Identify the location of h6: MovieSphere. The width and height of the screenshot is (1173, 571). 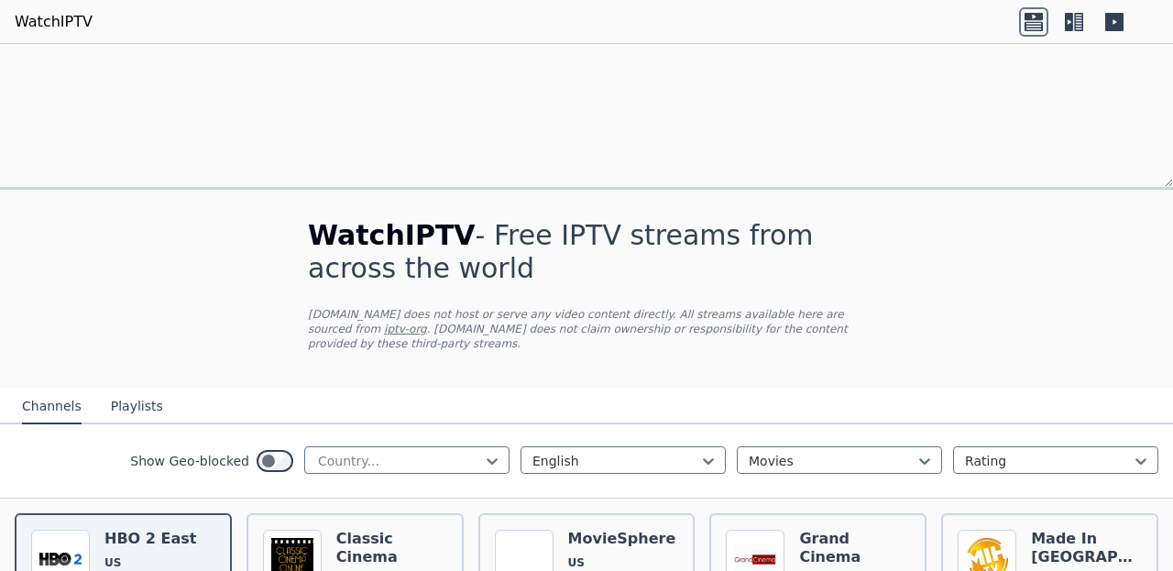
(622, 539).